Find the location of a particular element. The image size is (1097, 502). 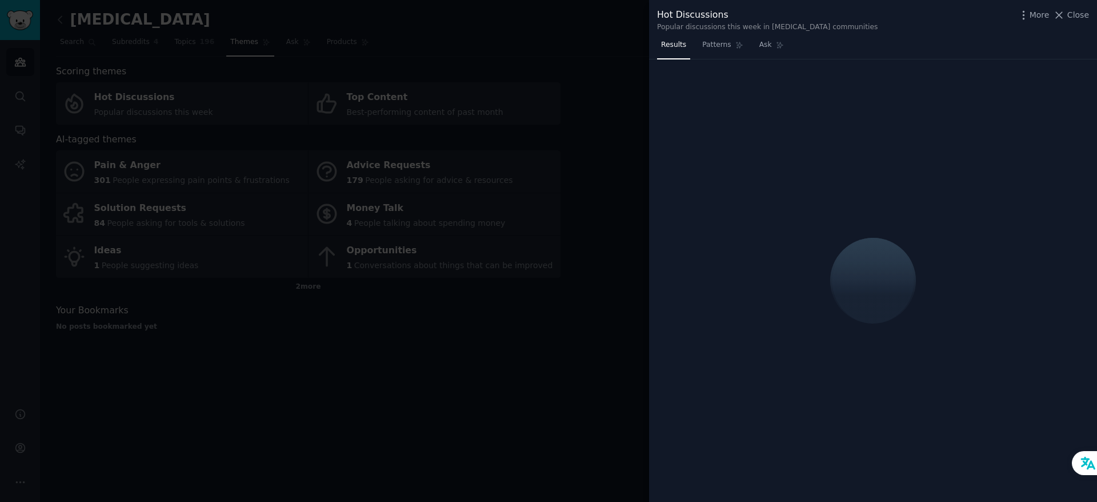

button: More is located at coordinates (1034, 15).